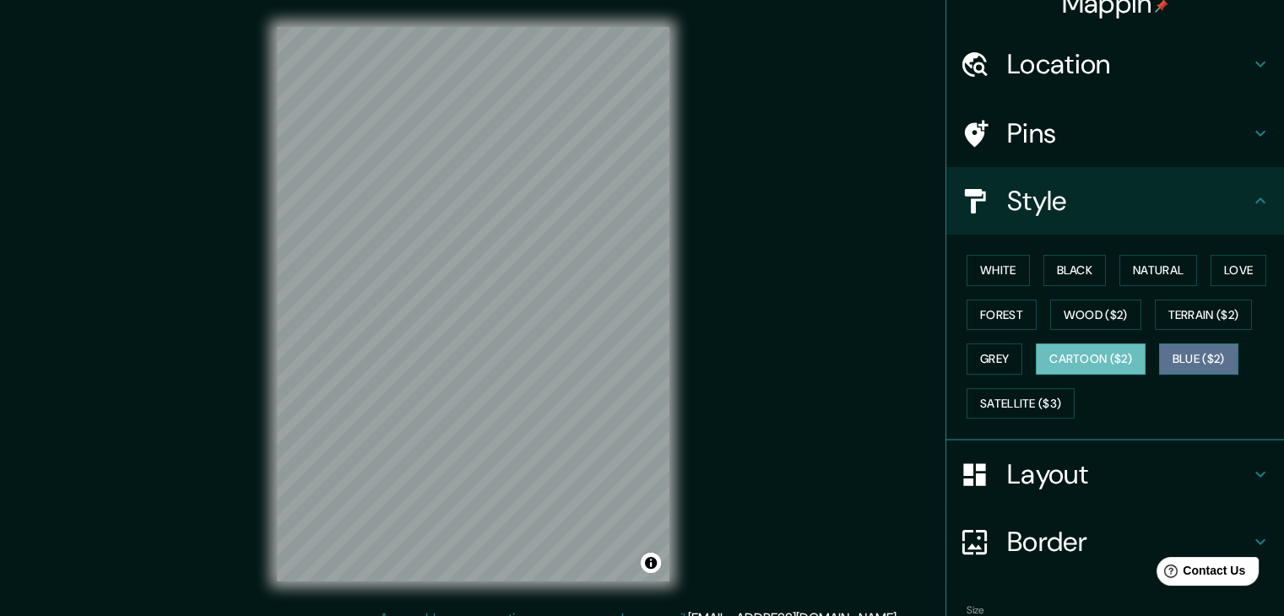 Image resolution: width=1284 pixels, height=616 pixels. What do you see at coordinates (1021, 404) in the screenshot?
I see `button: Satellite ($3)` at bounding box center [1021, 404].